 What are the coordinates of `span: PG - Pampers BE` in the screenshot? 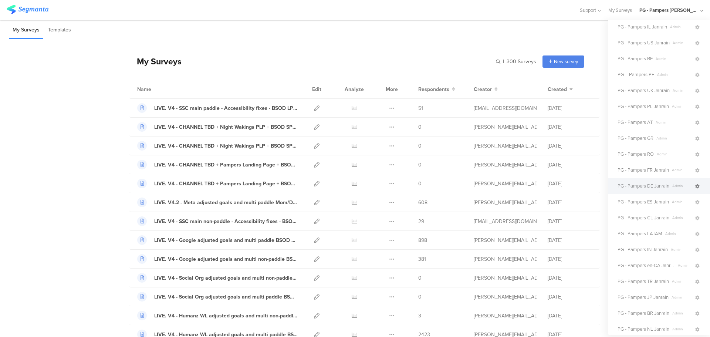 It's located at (635, 58).